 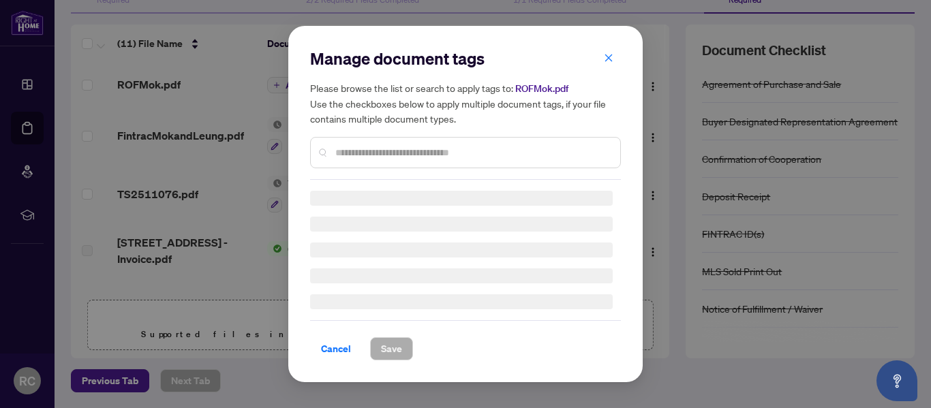 I want to click on span: Cancel, so click(x=336, y=349).